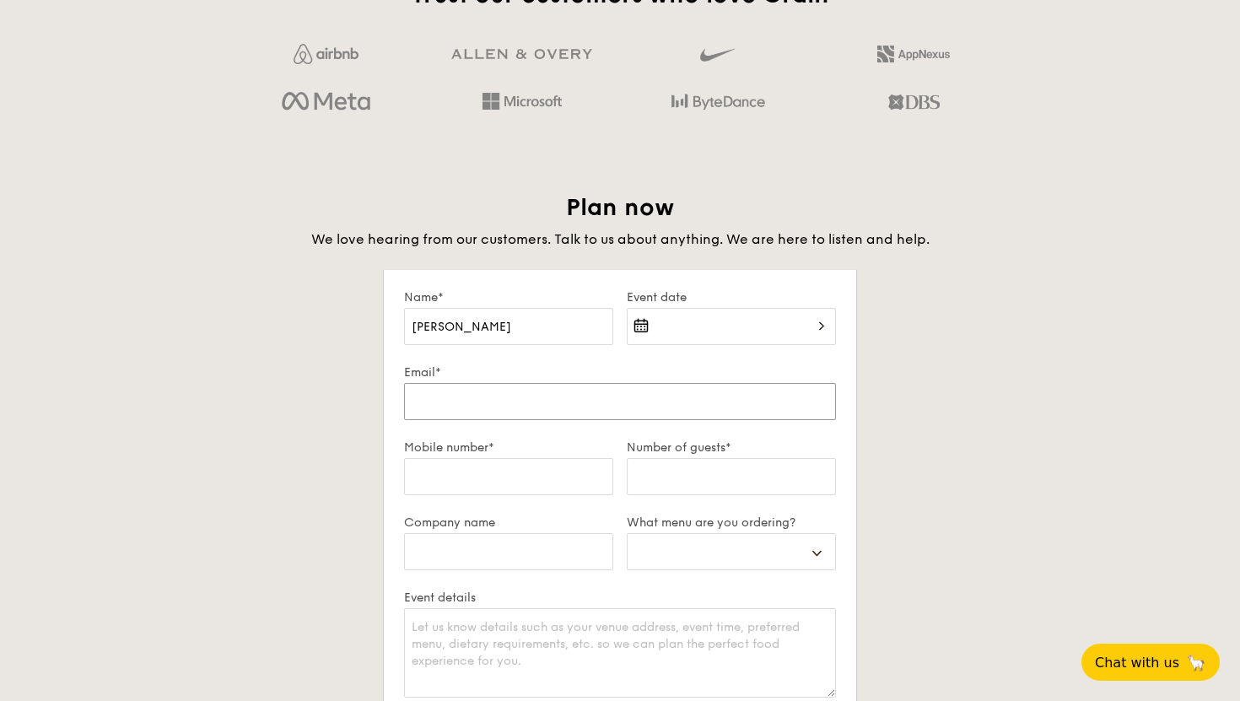 The image size is (1240, 701). I want to click on label: Event date, so click(732, 297).